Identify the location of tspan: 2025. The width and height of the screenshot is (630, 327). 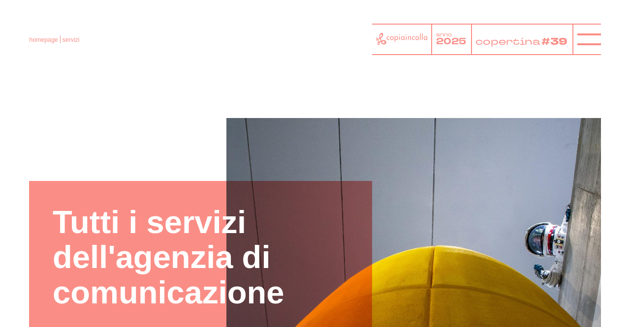
(451, 41).